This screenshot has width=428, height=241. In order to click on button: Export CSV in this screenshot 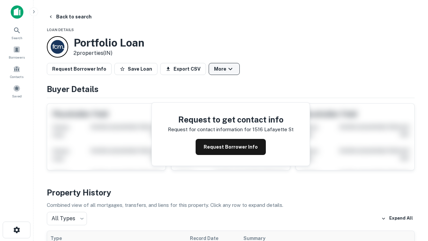, I will do `click(183, 69)`.